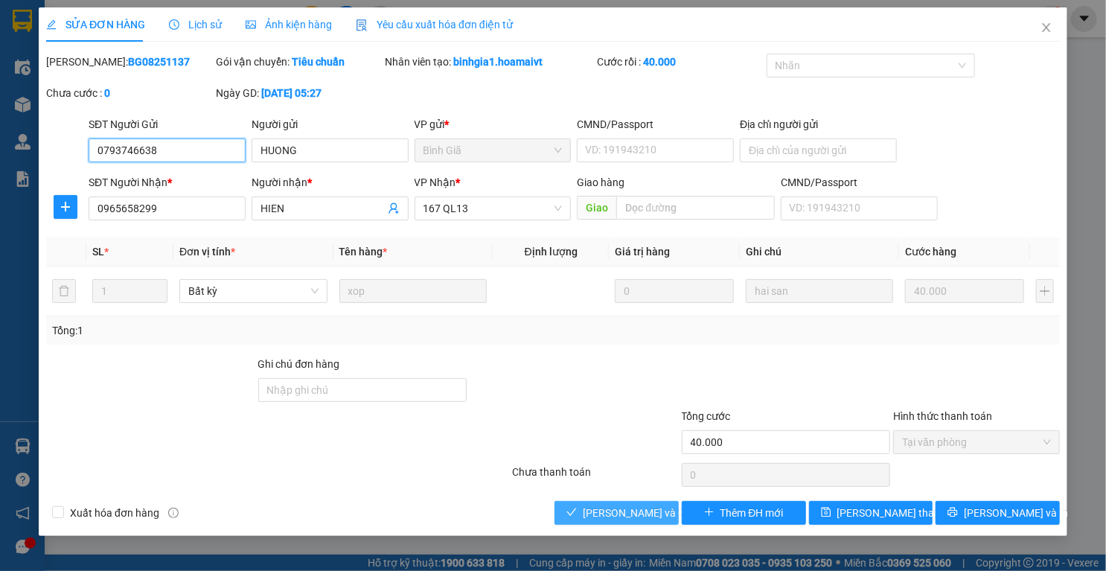  I want to click on input: VD: Bàn, Ghế, so click(413, 291).